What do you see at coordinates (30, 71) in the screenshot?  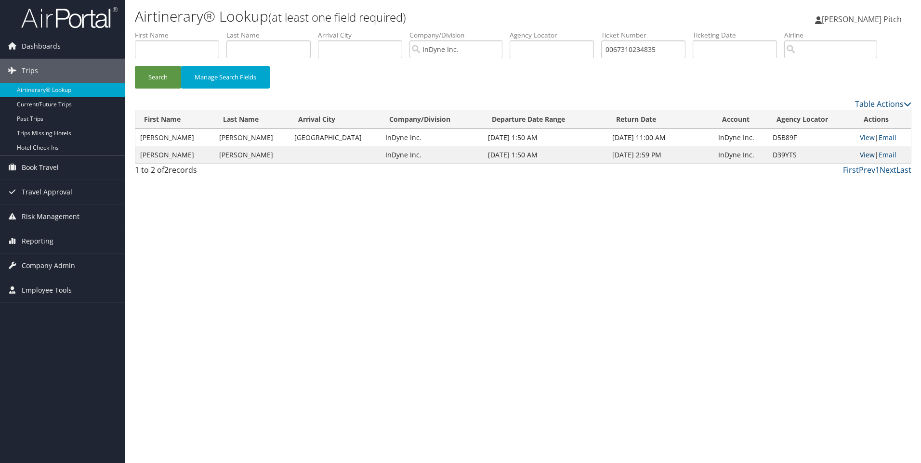 I see `span: Trips` at bounding box center [30, 71].